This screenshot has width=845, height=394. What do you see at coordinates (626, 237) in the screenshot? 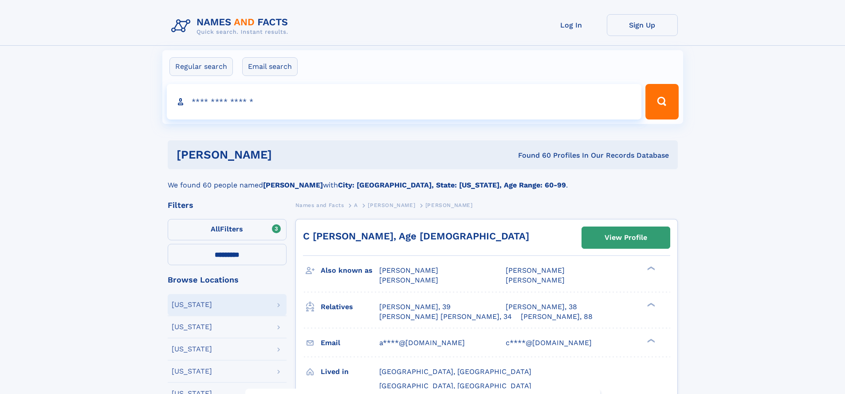
I see `a: View Profile` at bounding box center [626, 237].